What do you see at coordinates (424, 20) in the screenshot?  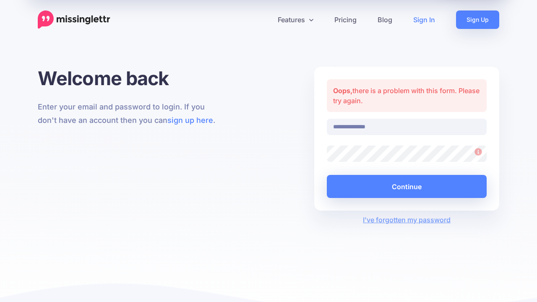 I see `a: Sign In` at bounding box center [424, 20].